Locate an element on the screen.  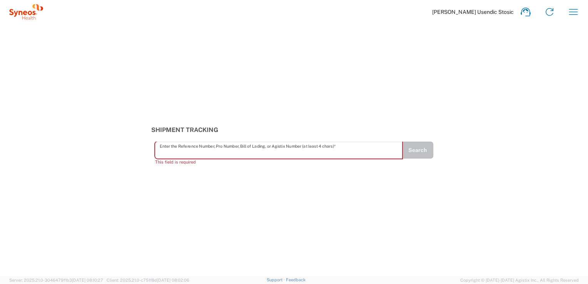
h3: Shipment Tracking is located at coordinates (294, 130).